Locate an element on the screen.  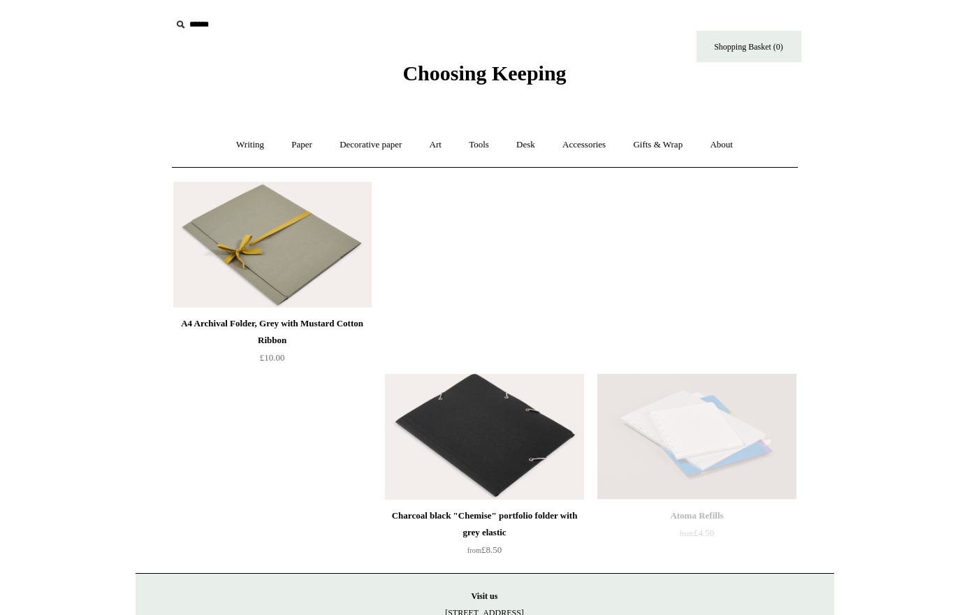
img: A4 Archival Folder, Beige with Beige Cotton Ribbon is located at coordinates (696, 245).